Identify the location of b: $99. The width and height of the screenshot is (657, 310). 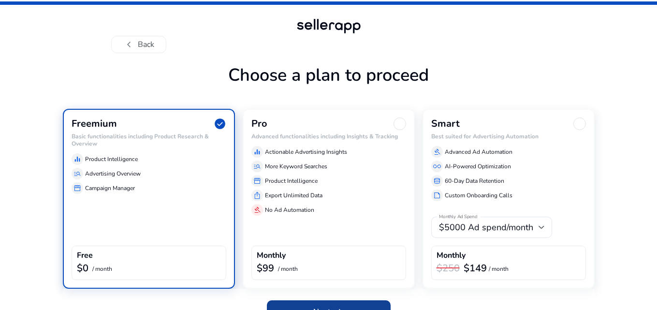
(266, 268).